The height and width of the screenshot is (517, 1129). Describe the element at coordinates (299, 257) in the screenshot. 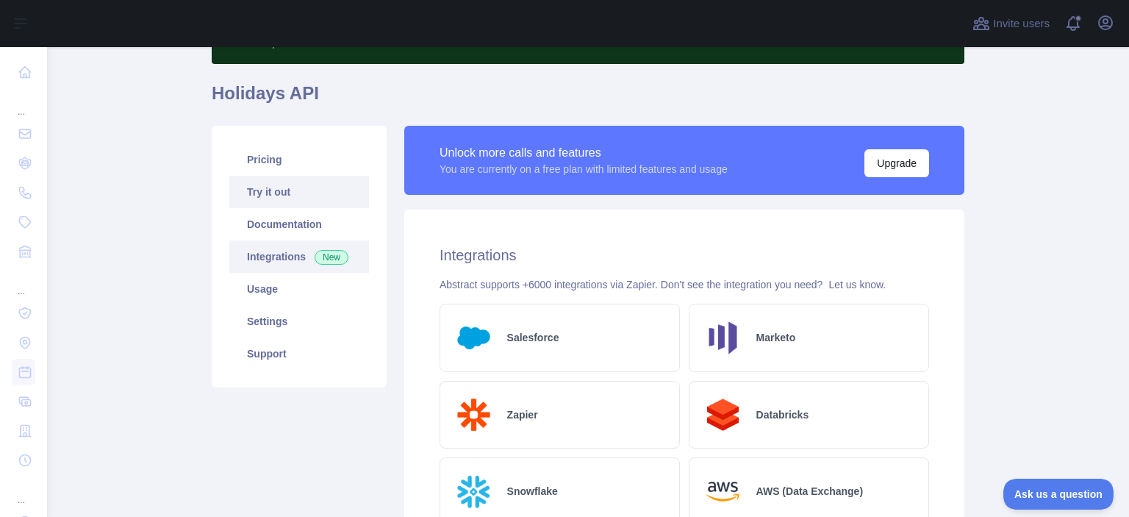

I see `a: Integrations New` at that location.